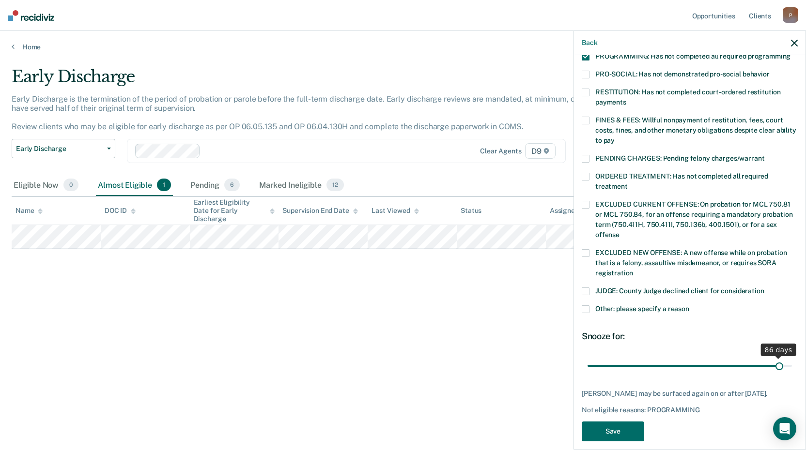 This screenshot has width=806, height=450. I want to click on div: Pending, so click(215, 185).